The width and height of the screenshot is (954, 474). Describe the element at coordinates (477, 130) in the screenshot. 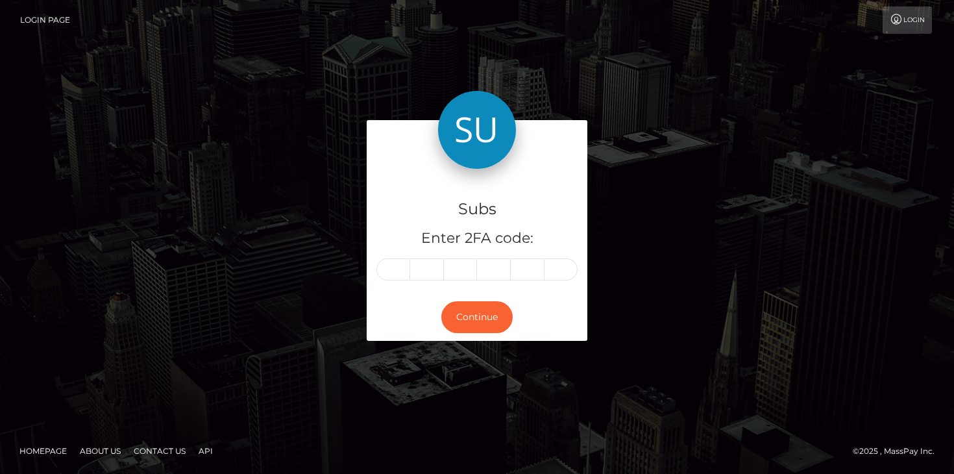

I see `img: Subs` at that location.